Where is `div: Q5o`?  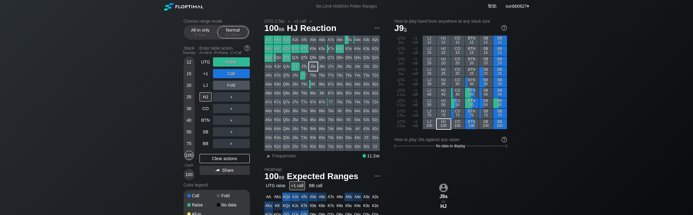
div: Q5o is located at coordinates (287, 120).